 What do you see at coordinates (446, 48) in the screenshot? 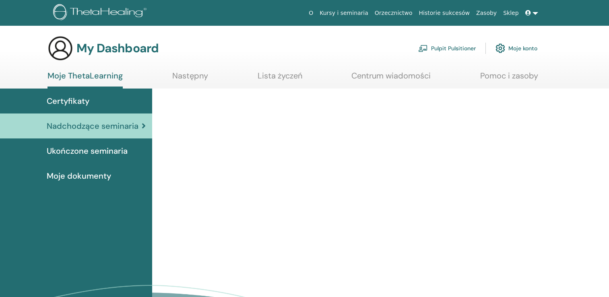
I see `a: Pulpit Pulsitioner` at bounding box center [446, 48].